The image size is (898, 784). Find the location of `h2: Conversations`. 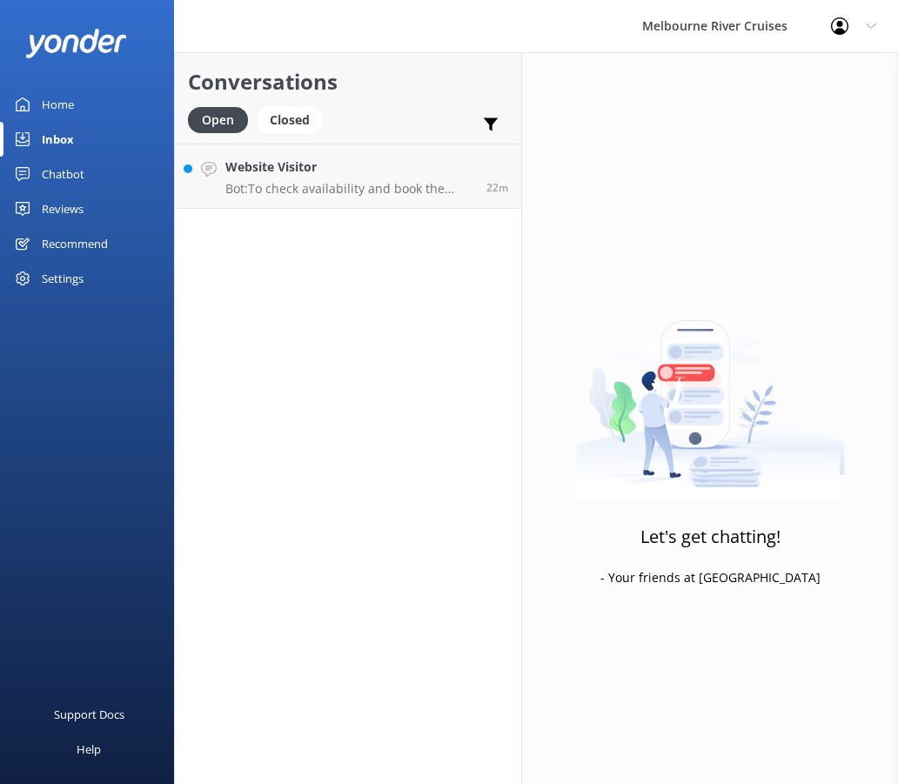

h2: Conversations is located at coordinates (348, 82).